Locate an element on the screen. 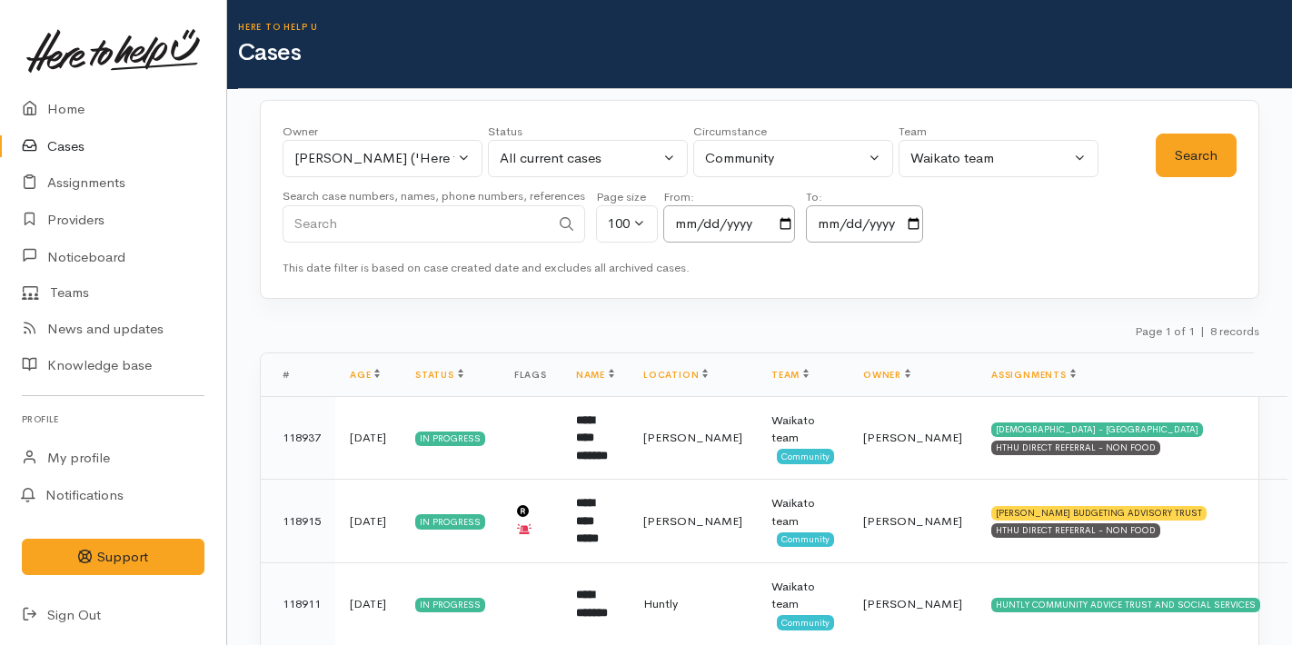  div: All current cases is located at coordinates (580, 158).